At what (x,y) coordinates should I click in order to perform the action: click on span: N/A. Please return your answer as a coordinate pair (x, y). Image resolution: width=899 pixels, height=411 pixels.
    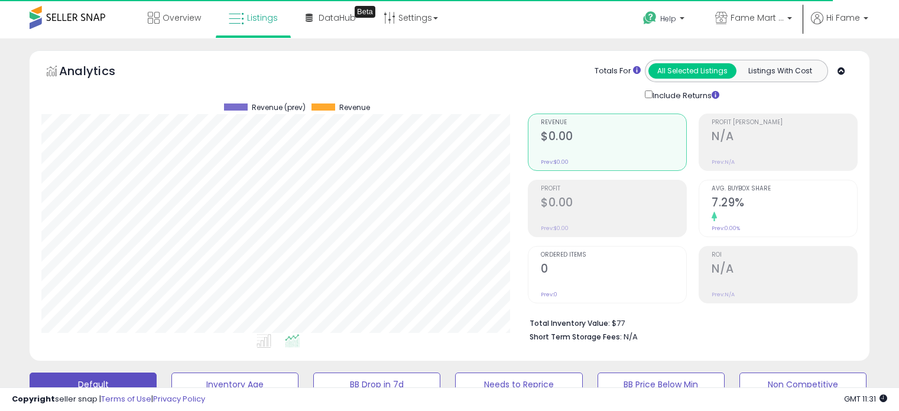
    Looking at the image, I should click on (631, 336).